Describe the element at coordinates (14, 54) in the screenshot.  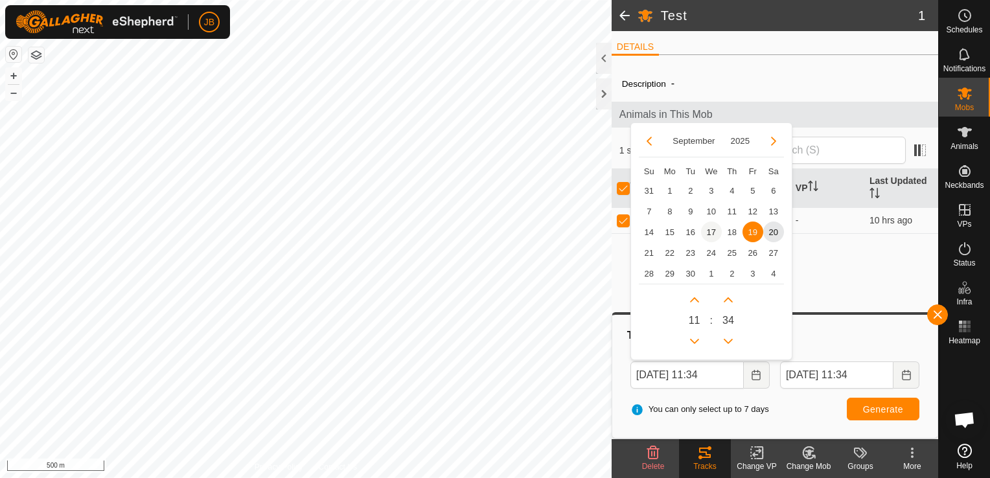
I see `button: Reset Map` at that location.